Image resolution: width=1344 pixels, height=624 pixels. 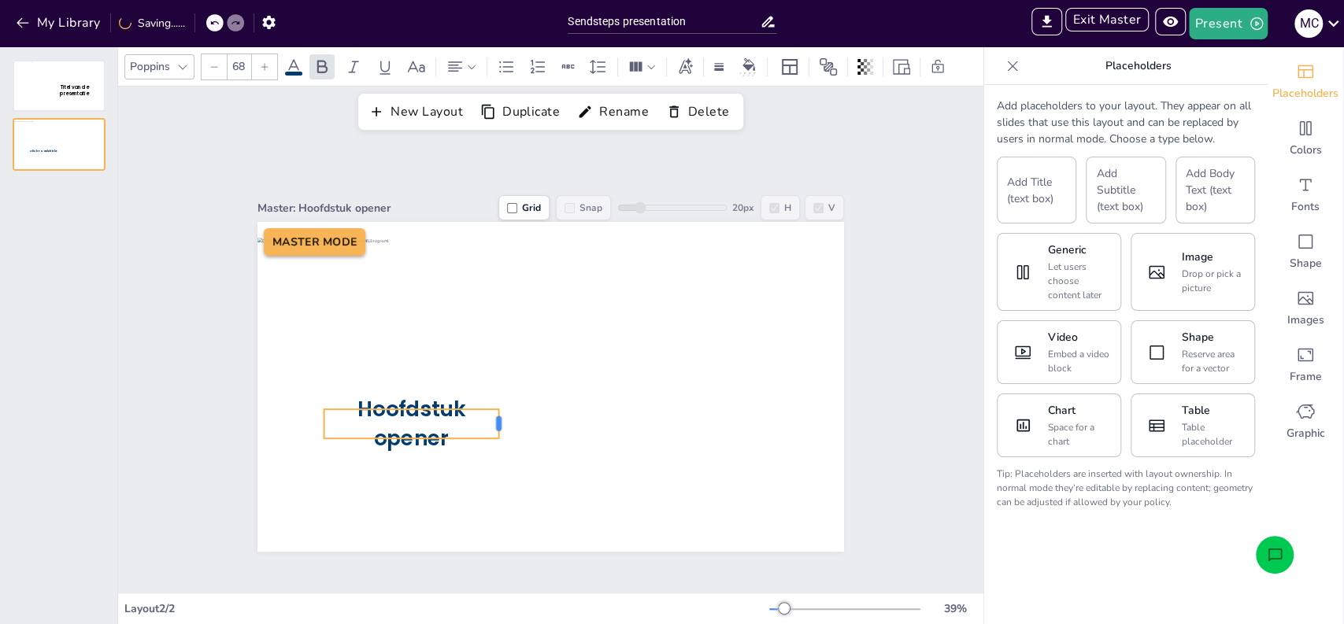 What do you see at coordinates (749, 66) in the screenshot?
I see `div: Background color` at bounding box center [749, 66].